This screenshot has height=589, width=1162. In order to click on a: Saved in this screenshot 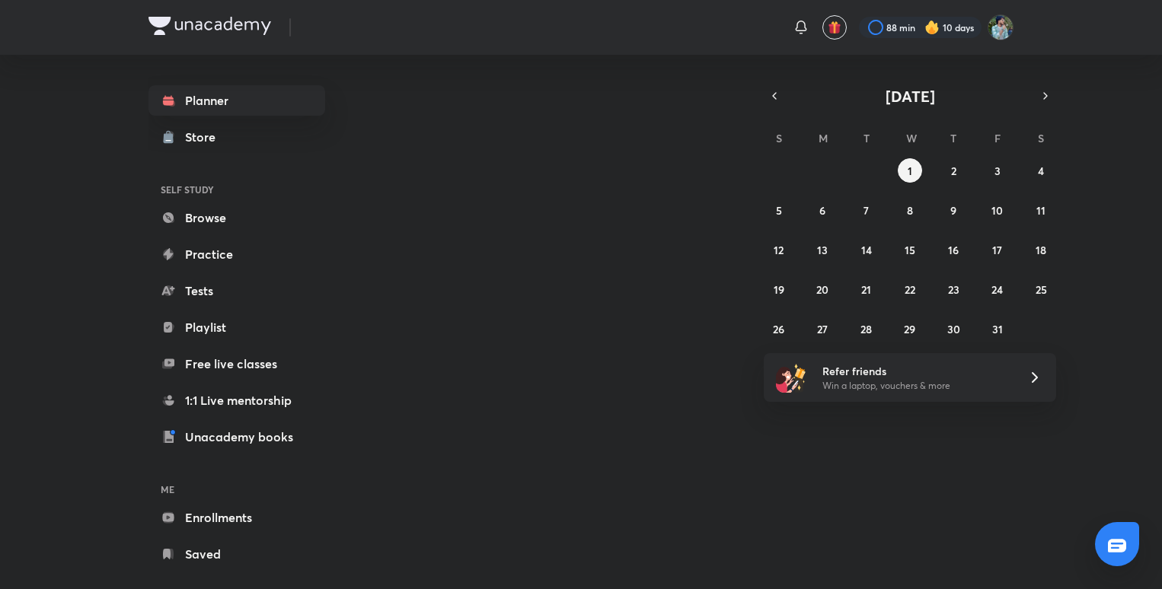, I will do `click(237, 554)`.